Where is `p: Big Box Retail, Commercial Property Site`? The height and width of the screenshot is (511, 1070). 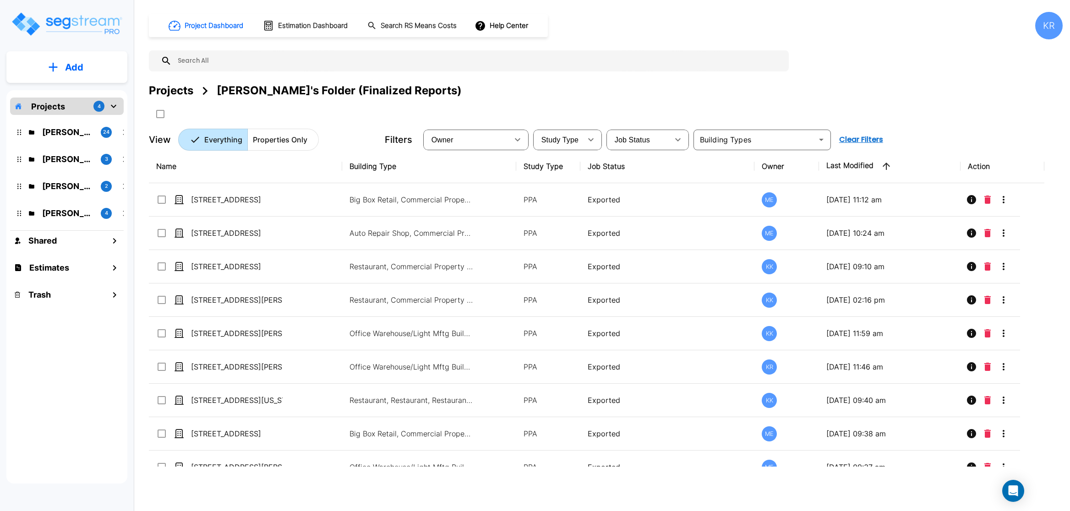 p: Big Box Retail, Commercial Property Site is located at coordinates (411, 434).